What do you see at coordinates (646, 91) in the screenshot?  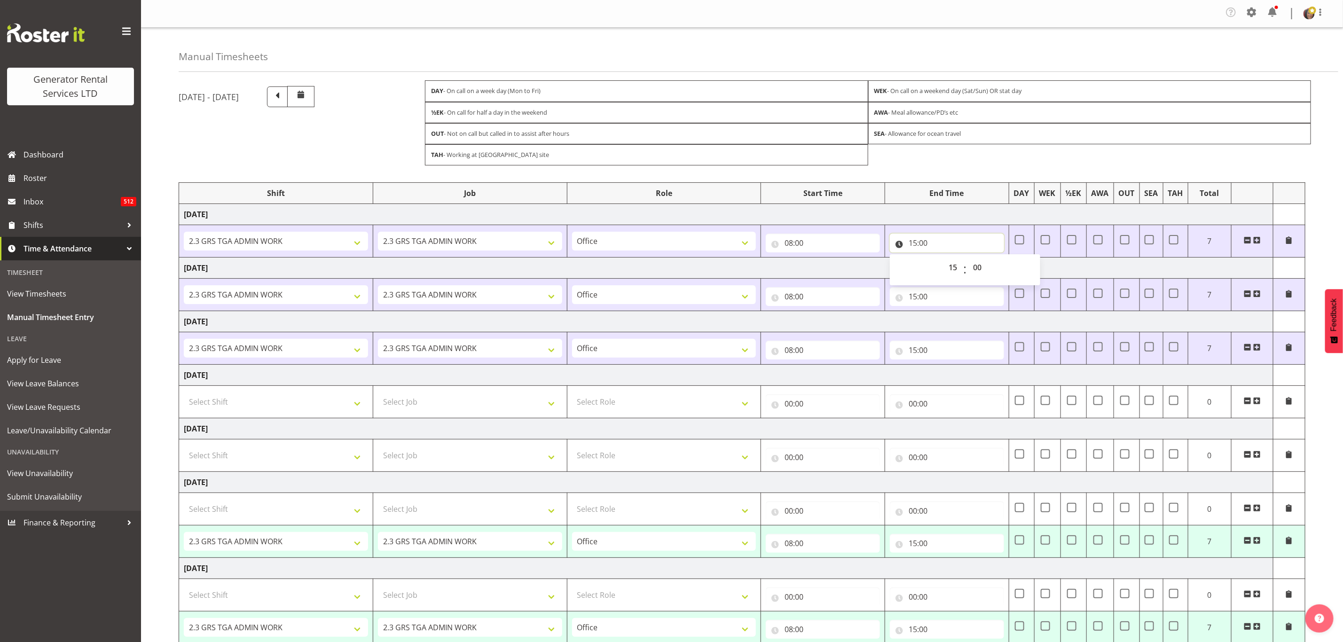 I see `div: - On call on a week day (Mon to Fri)` at bounding box center [646, 91].